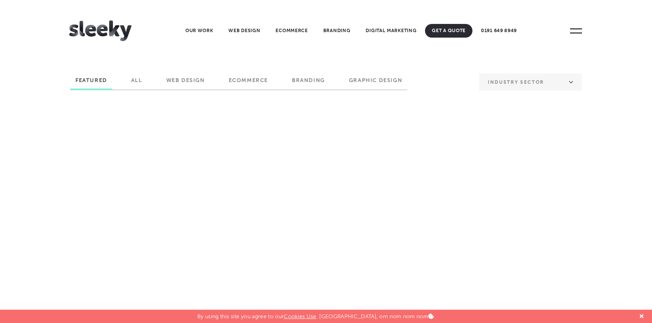 The height and width of the screenshot is (323, 652). What do you see at coordinates (337, 31) in the screenshot?
I see `a: Branding` at bounding box center [337, 31].